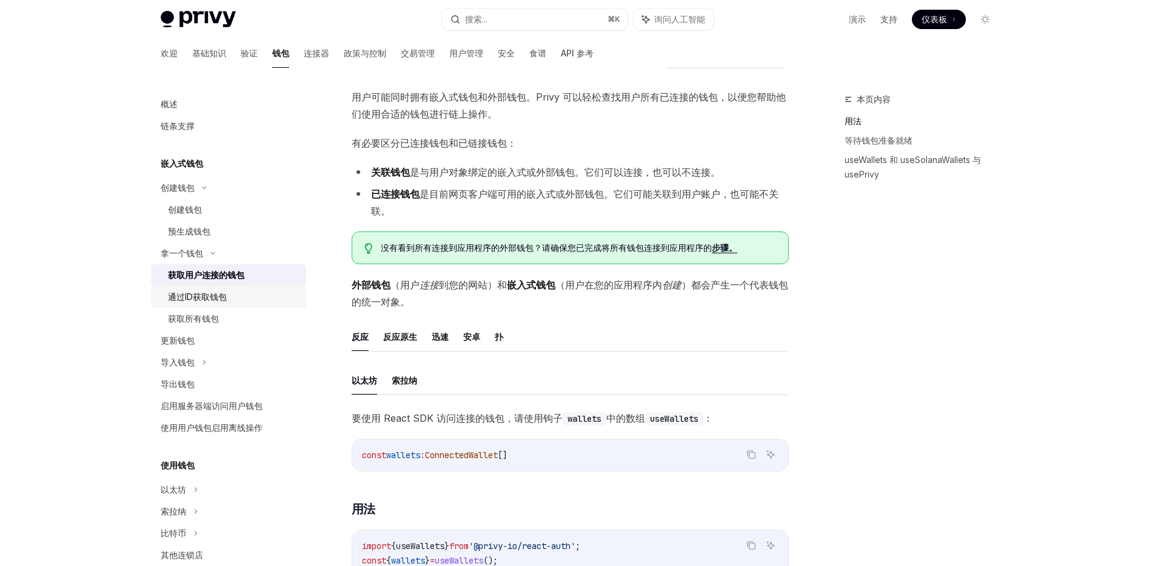  I want to click on font: 询问人工智能, so click(680, 19).